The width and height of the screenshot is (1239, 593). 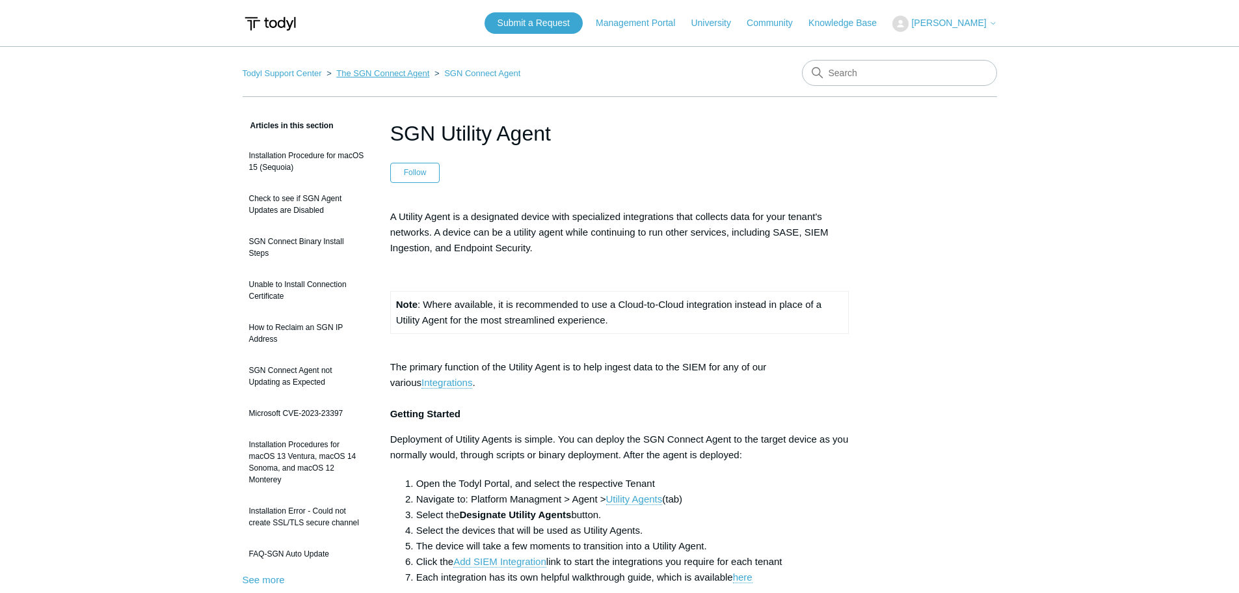 I want to click on a: FAQ-SGN Auto Update, so click(x=306, y=554).